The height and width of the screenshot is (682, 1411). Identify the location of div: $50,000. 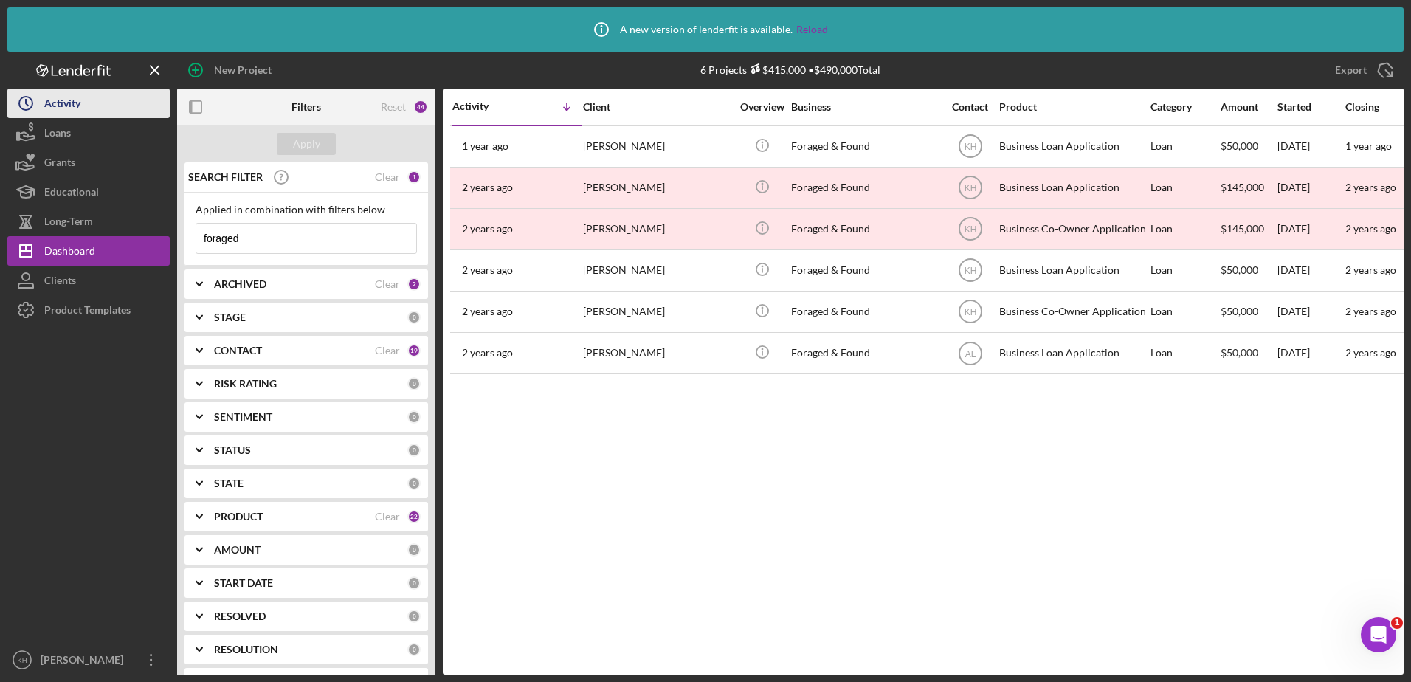
(1248, 311).